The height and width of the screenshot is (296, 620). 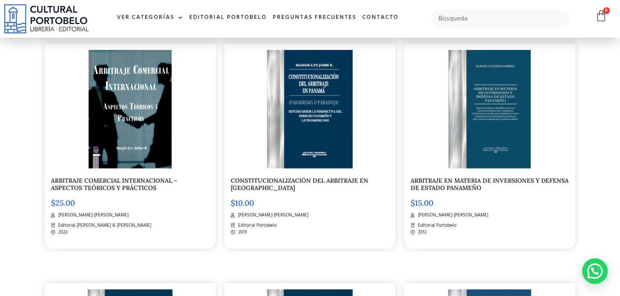 What do you see at coordinates (601, 16) in the screenshot?
I see `a: 0` at bounding box center [601, 16].